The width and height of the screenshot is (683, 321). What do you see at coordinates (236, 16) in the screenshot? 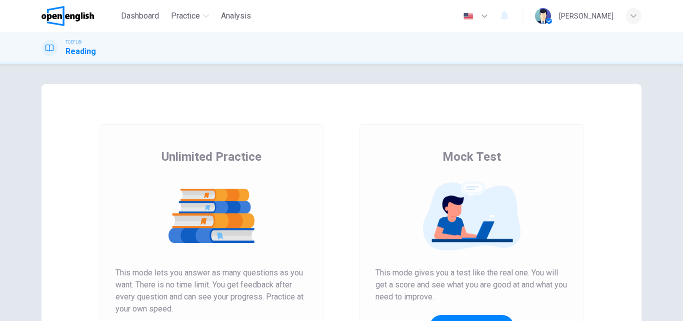
I see `a: Analysis` at bounding box center [236, 16].